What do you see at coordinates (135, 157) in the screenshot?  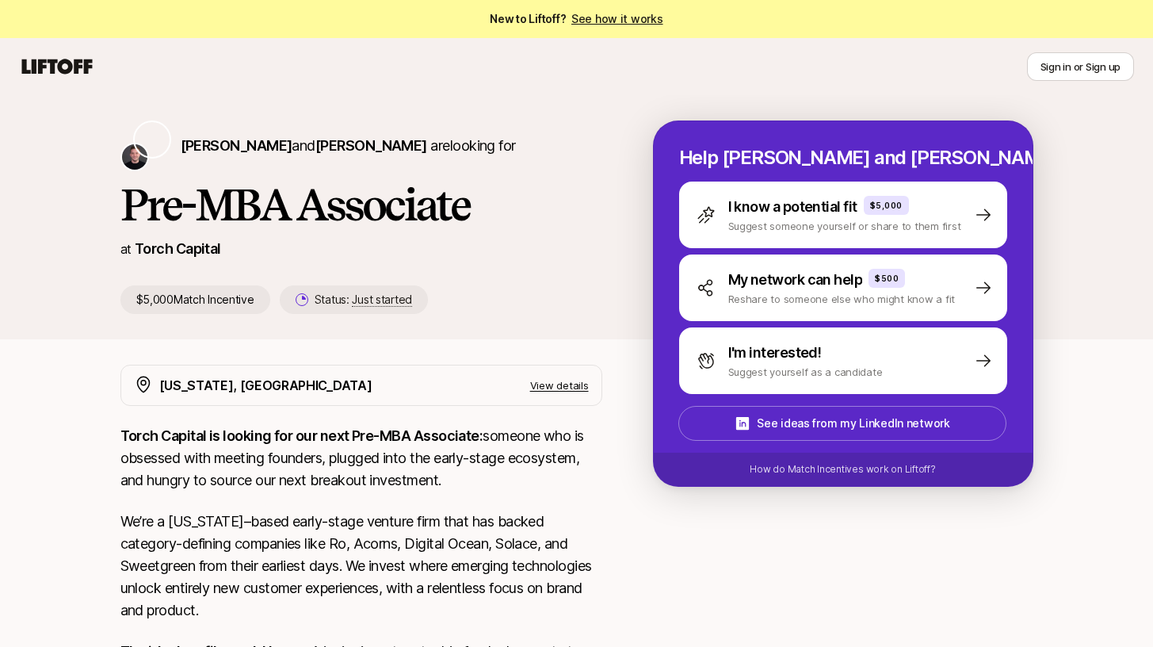 I see `img: Christopher Harper` at bounding box center [135, 157].